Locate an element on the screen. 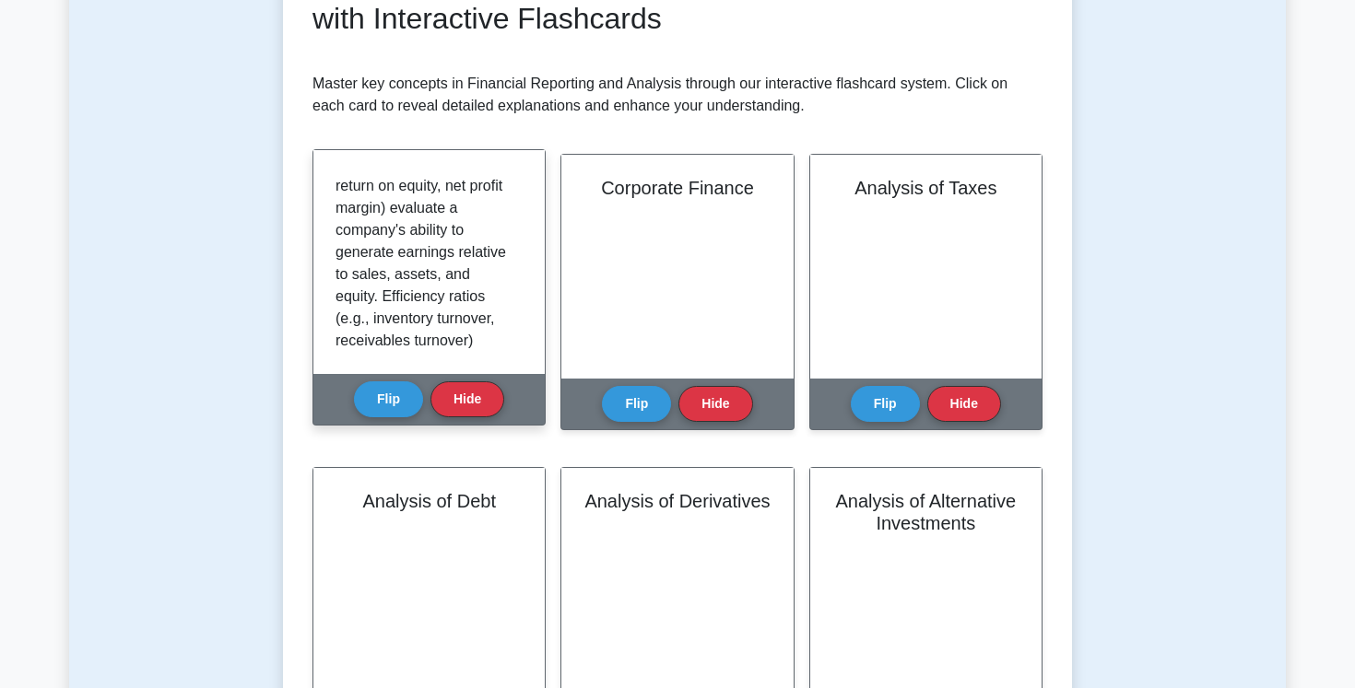  h2: Analysis of Derivatives is located at coordinates (676, 501).